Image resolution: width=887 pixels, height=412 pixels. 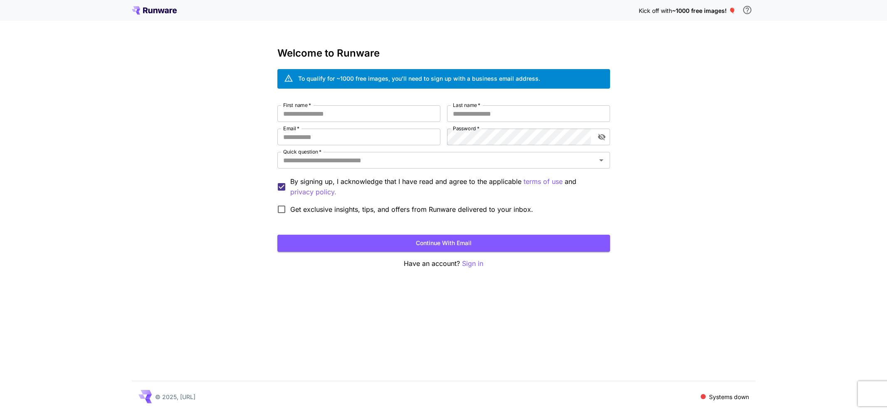 What do you see at coordinates (601, 160) in the screenshot?
I see `button: Open` at bounding box center [601, 160].